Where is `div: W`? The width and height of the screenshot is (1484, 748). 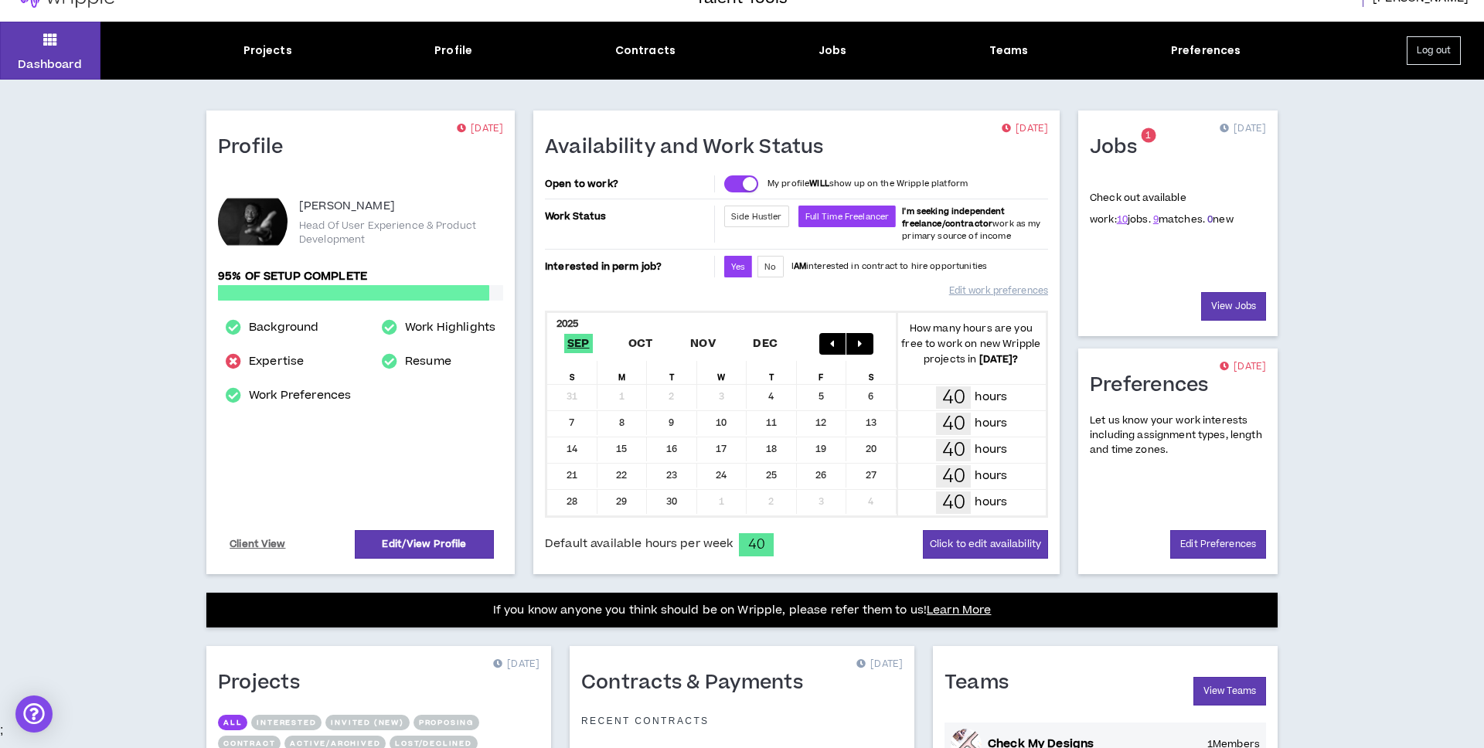 div: W is located at coordinates (722, 372).